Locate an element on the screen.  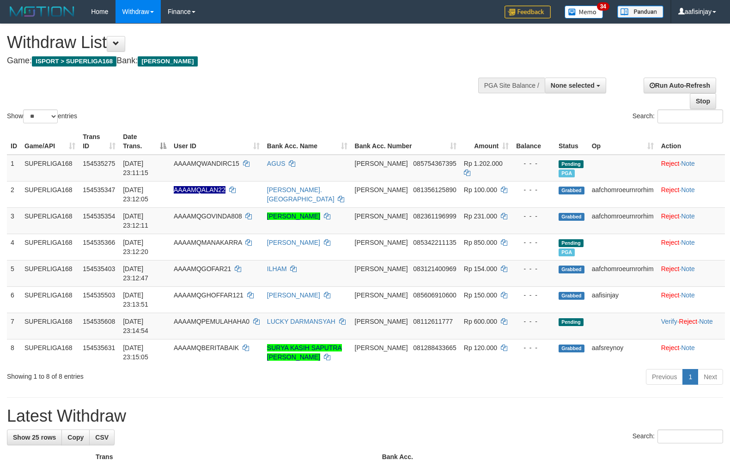
span: CSV is located at coordinates (102, 438).